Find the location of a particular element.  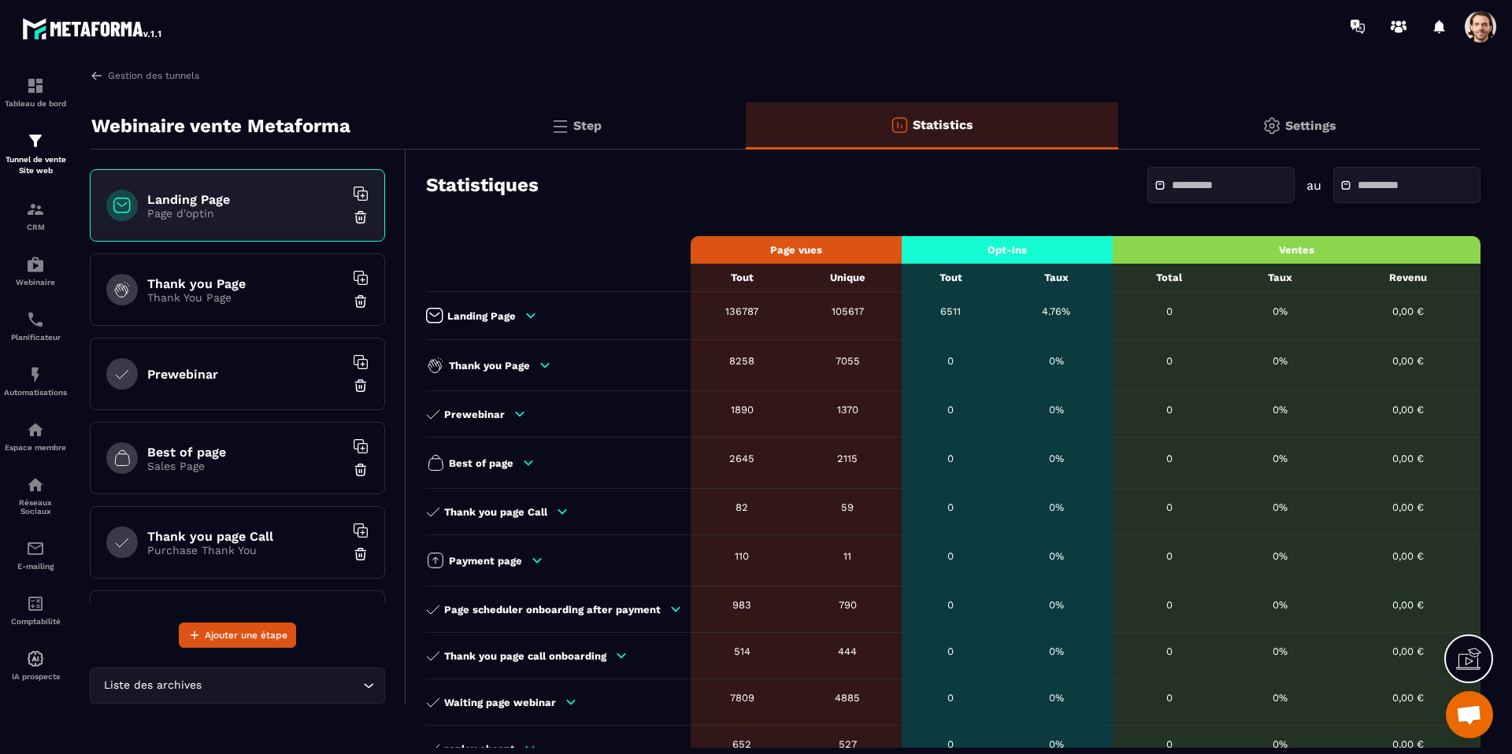

p: Tableau de bord is located at coordinates (35, 103).